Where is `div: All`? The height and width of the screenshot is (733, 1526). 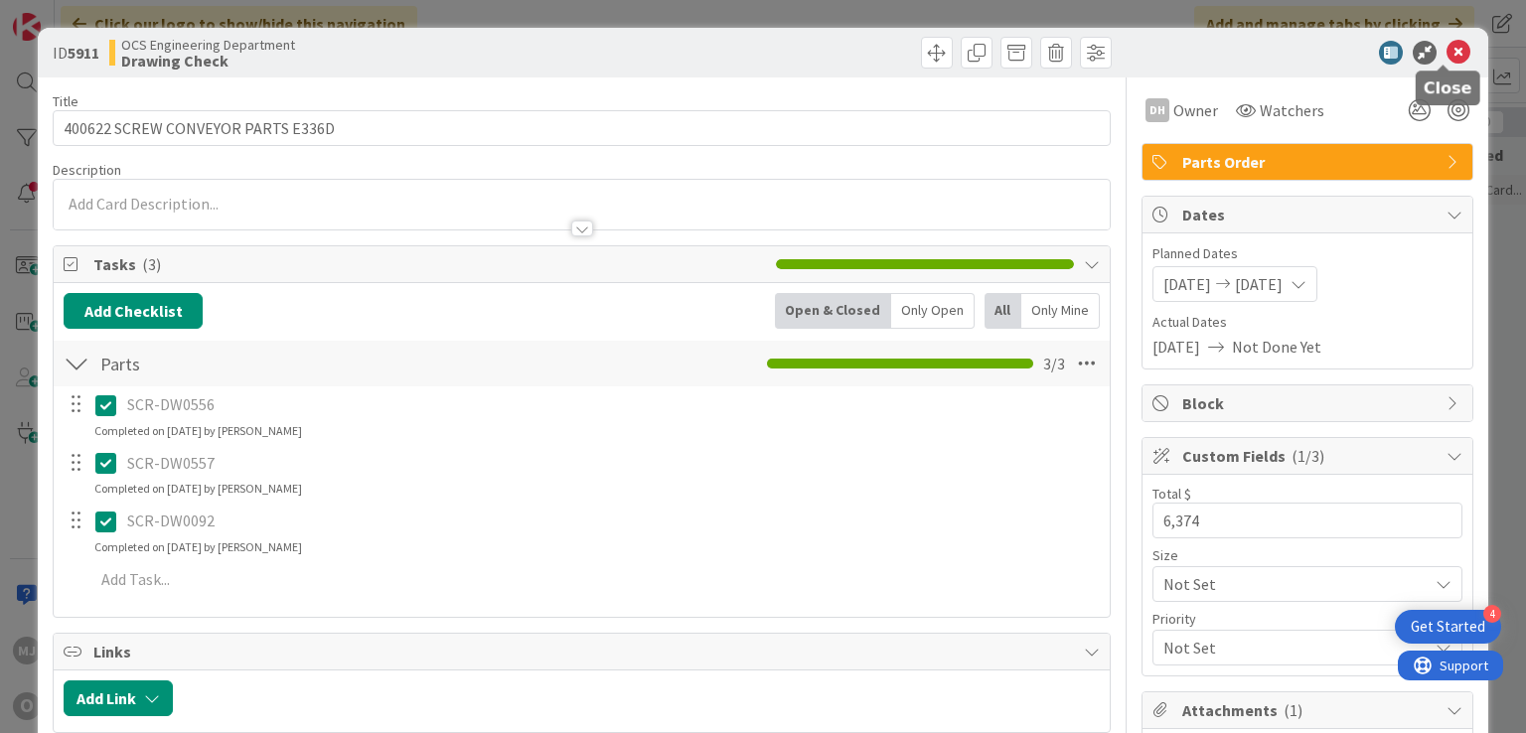
div: All is located at coordinates (1002, 311).